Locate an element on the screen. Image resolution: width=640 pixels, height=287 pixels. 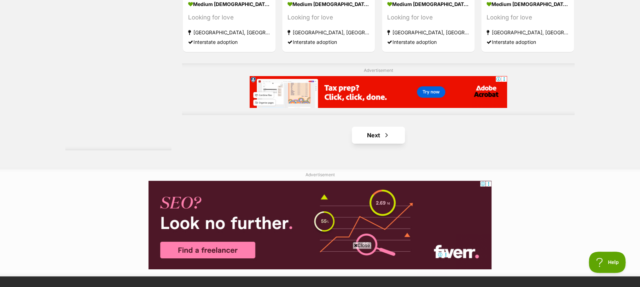
nav: Pagination is located at coordinates (378, 135).